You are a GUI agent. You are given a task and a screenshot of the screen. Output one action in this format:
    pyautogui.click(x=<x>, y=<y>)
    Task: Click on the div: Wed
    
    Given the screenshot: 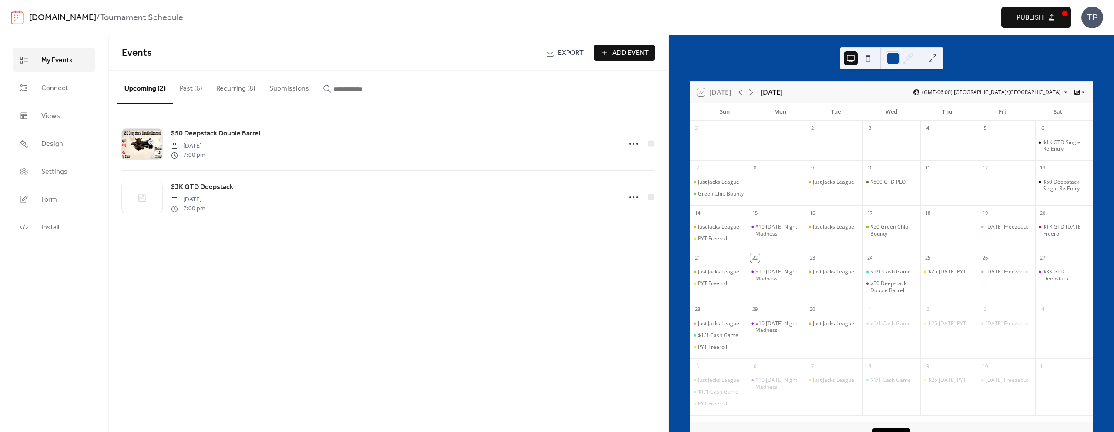 What is the action you would take?
    pyautogui.click(x=892, y=112)
    